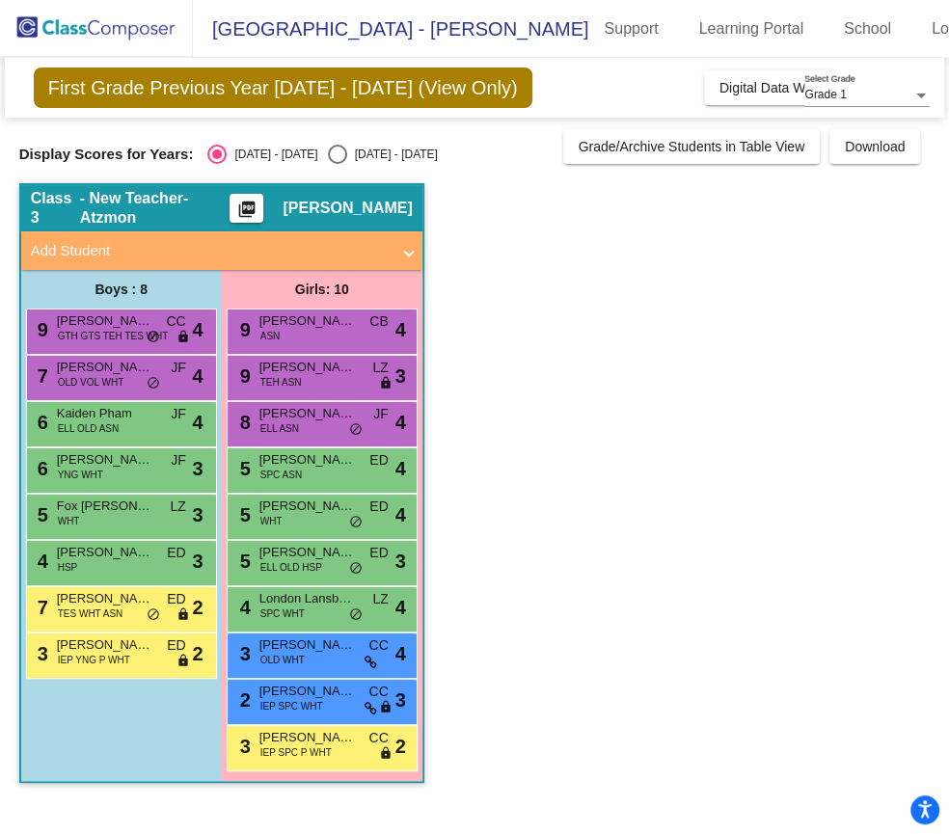 This screenshot has height=834, width=949. Describe the element at coordinates (155, 208) in the screenshot. I see `span: - New Teacher-Atzmon` at that location.